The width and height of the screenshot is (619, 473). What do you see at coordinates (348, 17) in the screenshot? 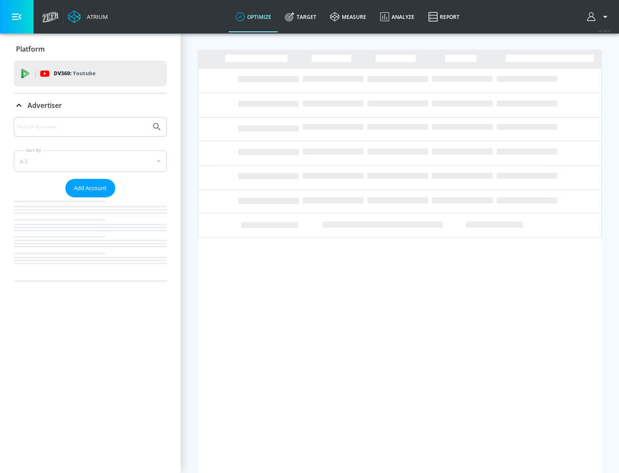
I see `a: measure` at bounding box center [348, 17].